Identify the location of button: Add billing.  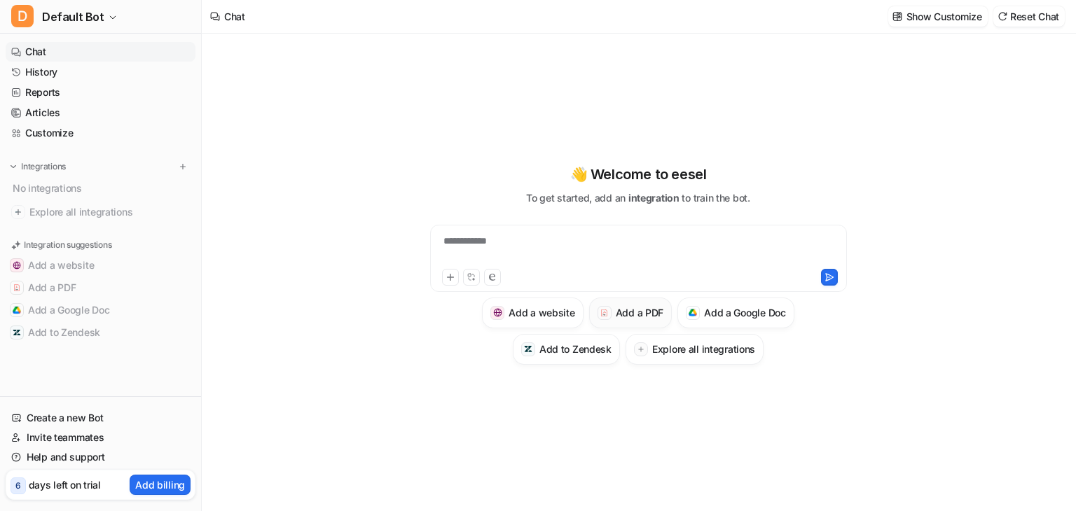
(160, 485).